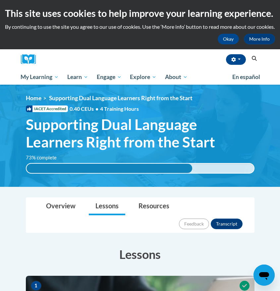 The height and width of the screenshot is (291, 280). Describe the element at coordinates (226, 224) in the screenshot. I see `button: Transcript` at that location.